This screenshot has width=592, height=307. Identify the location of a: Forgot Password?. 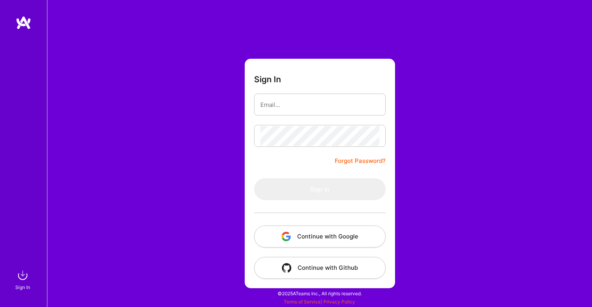
(360, 161).